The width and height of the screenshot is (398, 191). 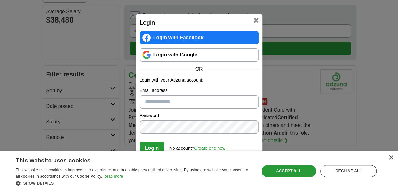 I want to click on div: Show details, so click(x=134, y=183).